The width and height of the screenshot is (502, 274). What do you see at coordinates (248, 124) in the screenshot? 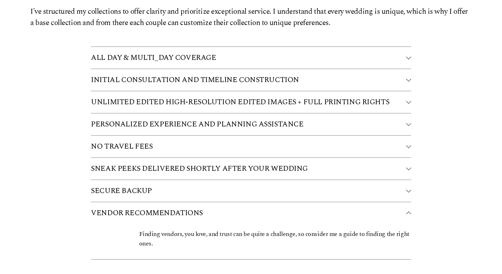
I see `span: PERSONALIZED EXPERIENCE AND PLANNING ASSISTANCE` at bounding box center [248, 124].